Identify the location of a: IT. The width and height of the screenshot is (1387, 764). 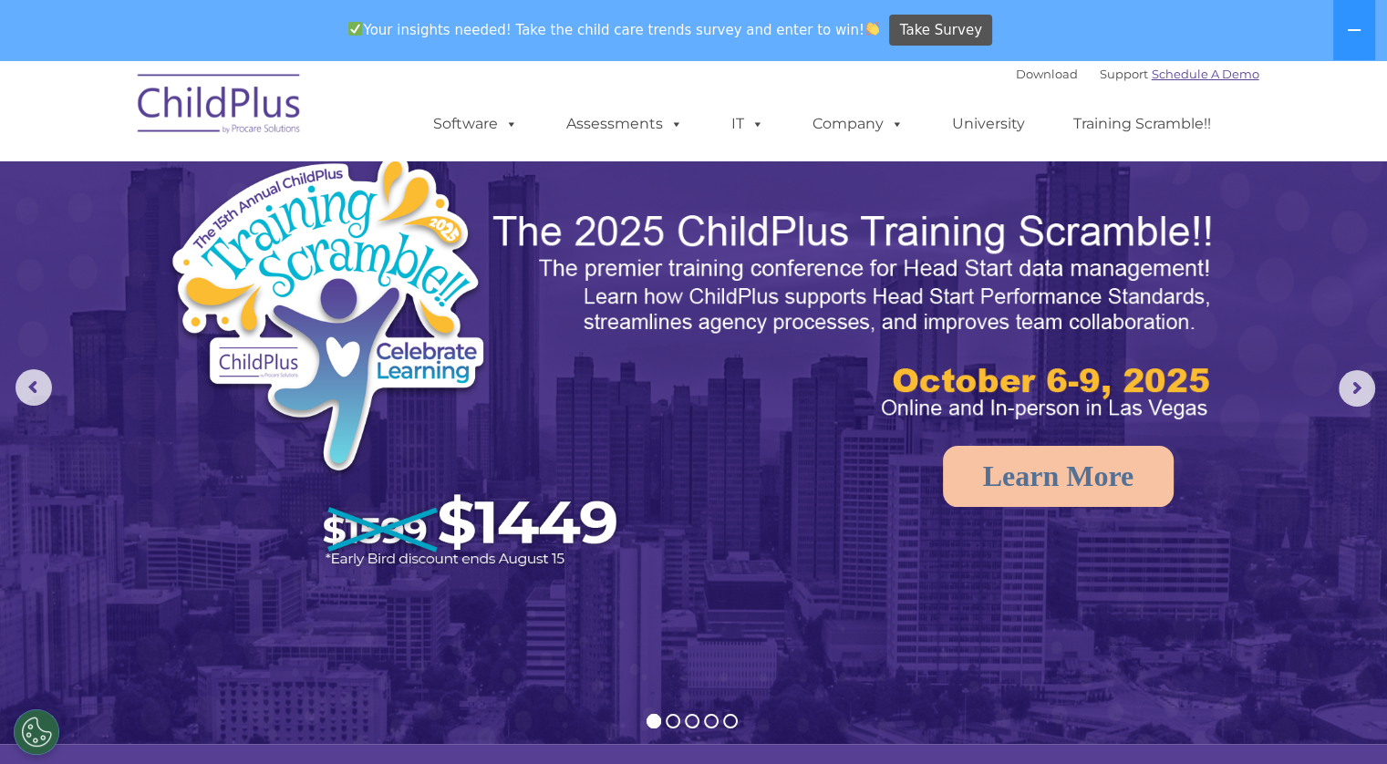
(748, 124).